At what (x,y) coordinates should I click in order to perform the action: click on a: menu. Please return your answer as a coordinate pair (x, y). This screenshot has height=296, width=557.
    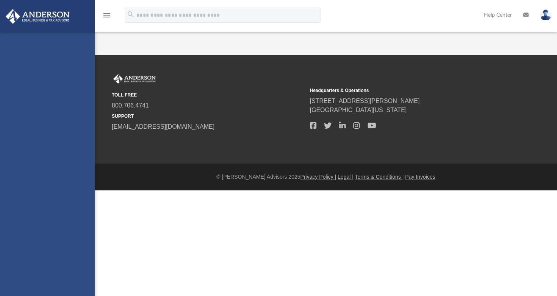
    Looking at the image, I should click on (107, 17).